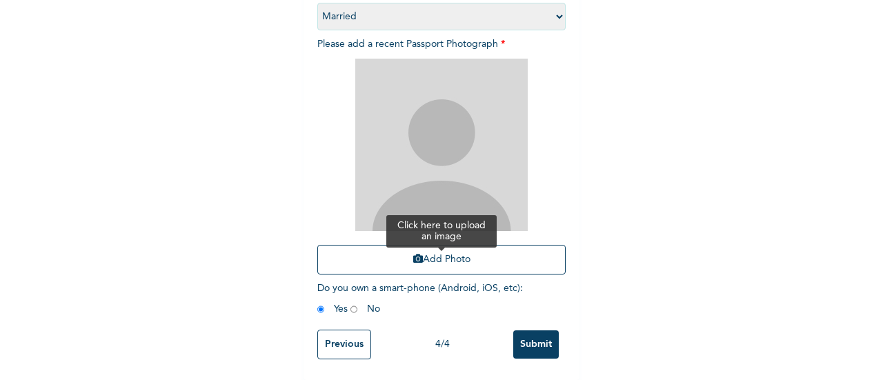 This screenshot has width=883, height=380. I want to click on img: Crop, so click(442, 145).